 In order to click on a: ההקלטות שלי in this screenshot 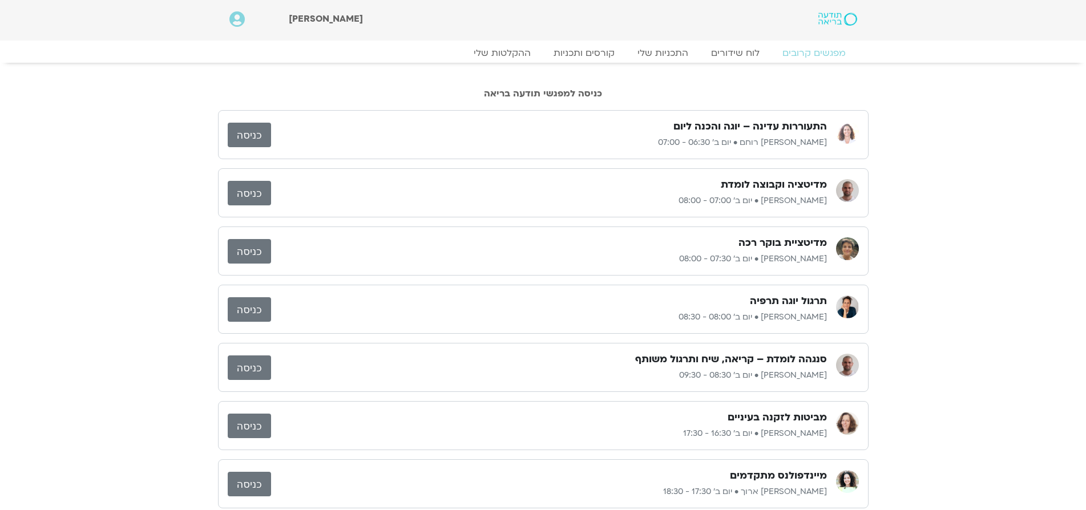, I will do `click(502, 53)`.